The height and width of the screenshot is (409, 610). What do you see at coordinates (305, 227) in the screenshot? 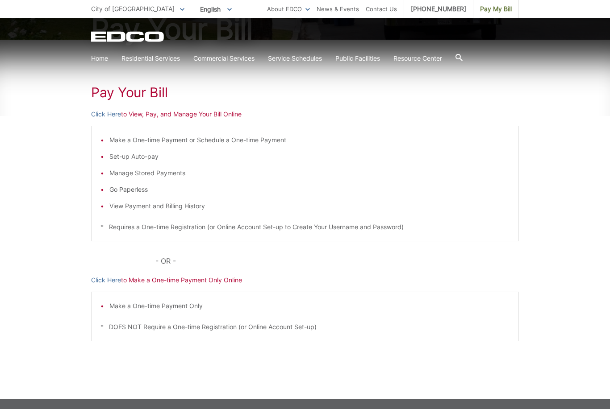
I see `p: * Requires a One-time Registration (or Online Account Set-up to Create Your Username and Password)` at bounding box center [305, 227].